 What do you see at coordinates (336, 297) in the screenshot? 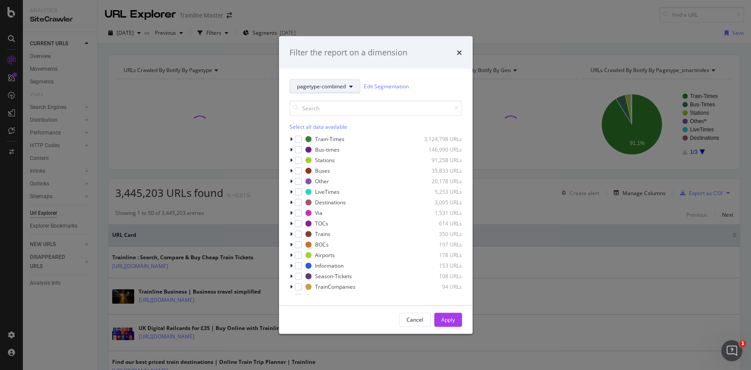
I see `div: Airport-transfers` at bounding box center [336, 297].